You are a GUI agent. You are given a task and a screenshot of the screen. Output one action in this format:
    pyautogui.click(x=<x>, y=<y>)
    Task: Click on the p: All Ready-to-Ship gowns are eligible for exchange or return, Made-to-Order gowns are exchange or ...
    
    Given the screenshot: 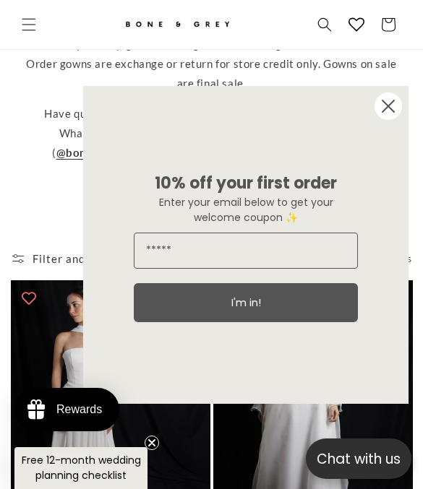 What is the action you would take?
    pyautogui.click(x=211, y=64)
    